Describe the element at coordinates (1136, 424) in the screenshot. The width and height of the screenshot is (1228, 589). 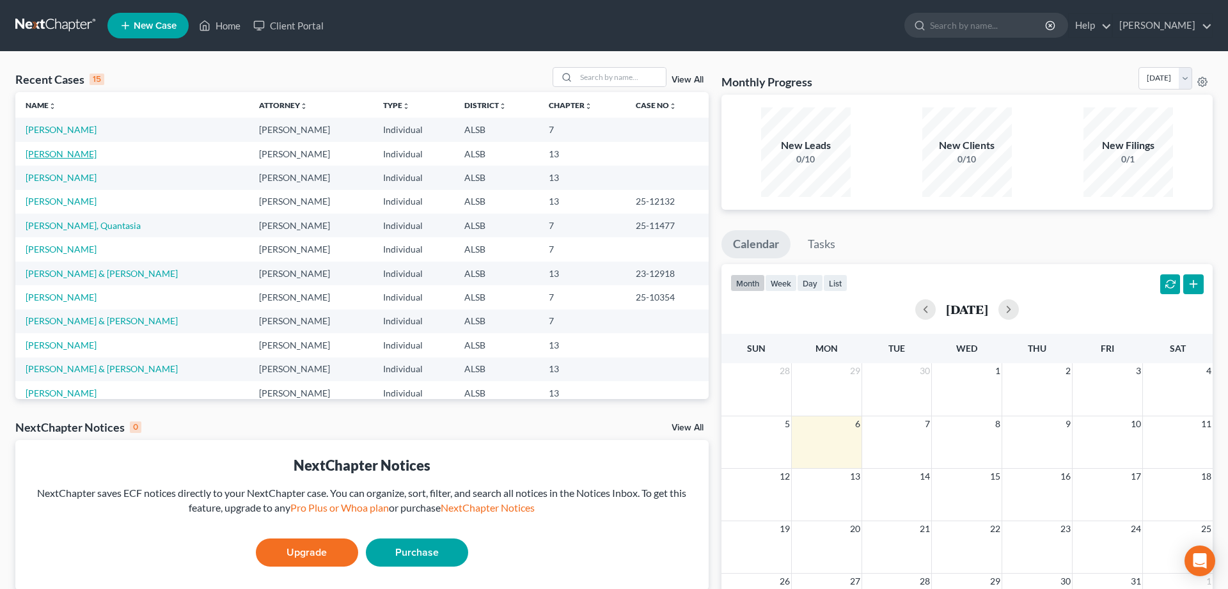
I see `span: 10` at that location.